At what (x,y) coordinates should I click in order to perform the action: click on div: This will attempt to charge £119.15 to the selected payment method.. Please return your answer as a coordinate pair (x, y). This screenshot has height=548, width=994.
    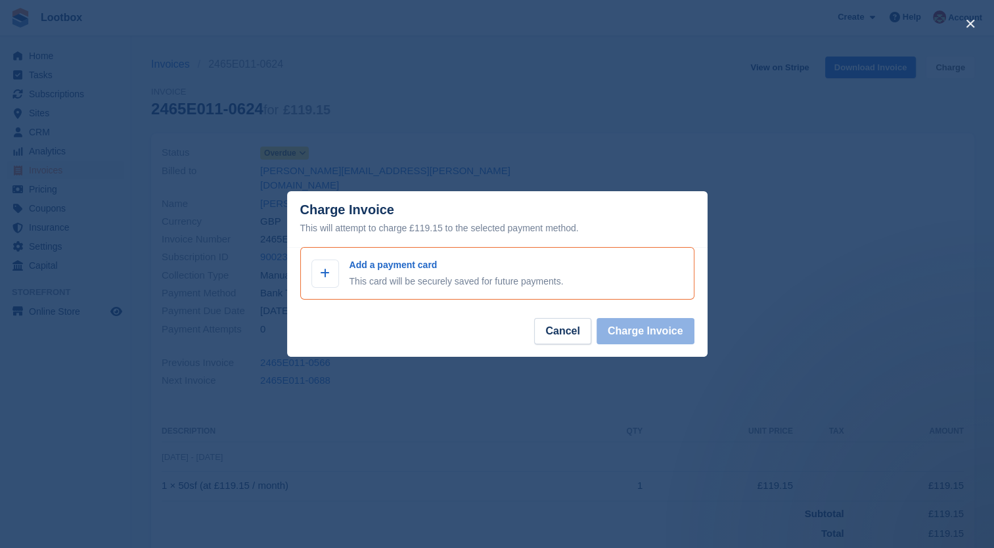
    Looking at the image, I should click on (497, 228).